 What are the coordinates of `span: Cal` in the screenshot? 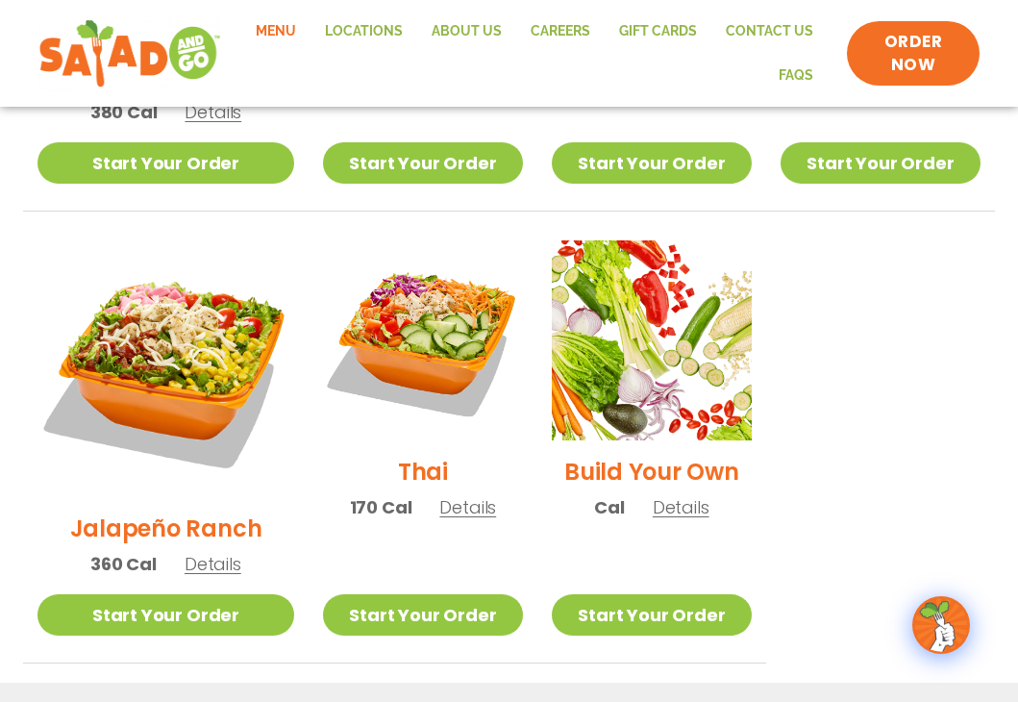 It's located at (608, 507).